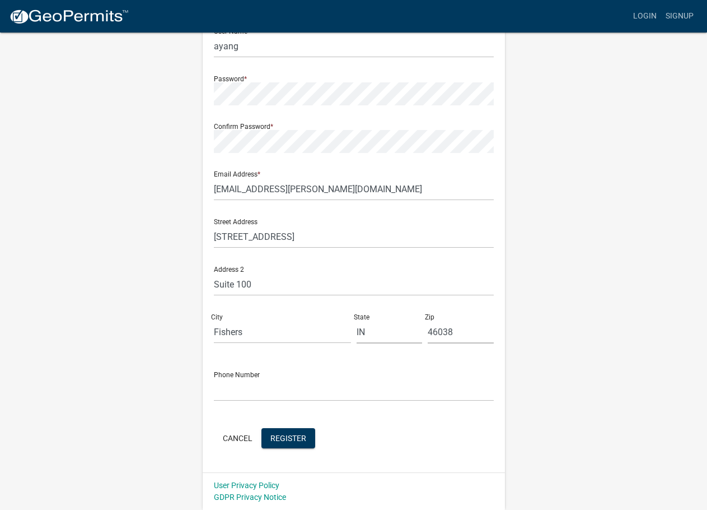 The image size is (707, 510). What do you see at coordinates (680, 16) in the screenshot?
I see `a: Signup` at bounding box center [680, 16].